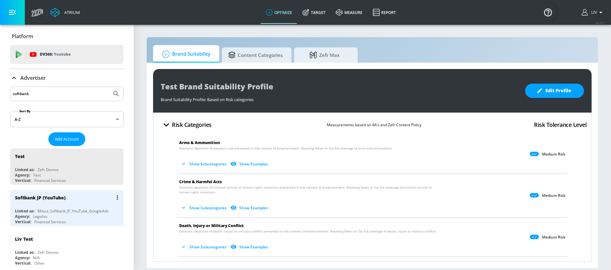  Describe the element at coordinates (67, 139) in the screenshot. I see `span: Add Account` at that location.